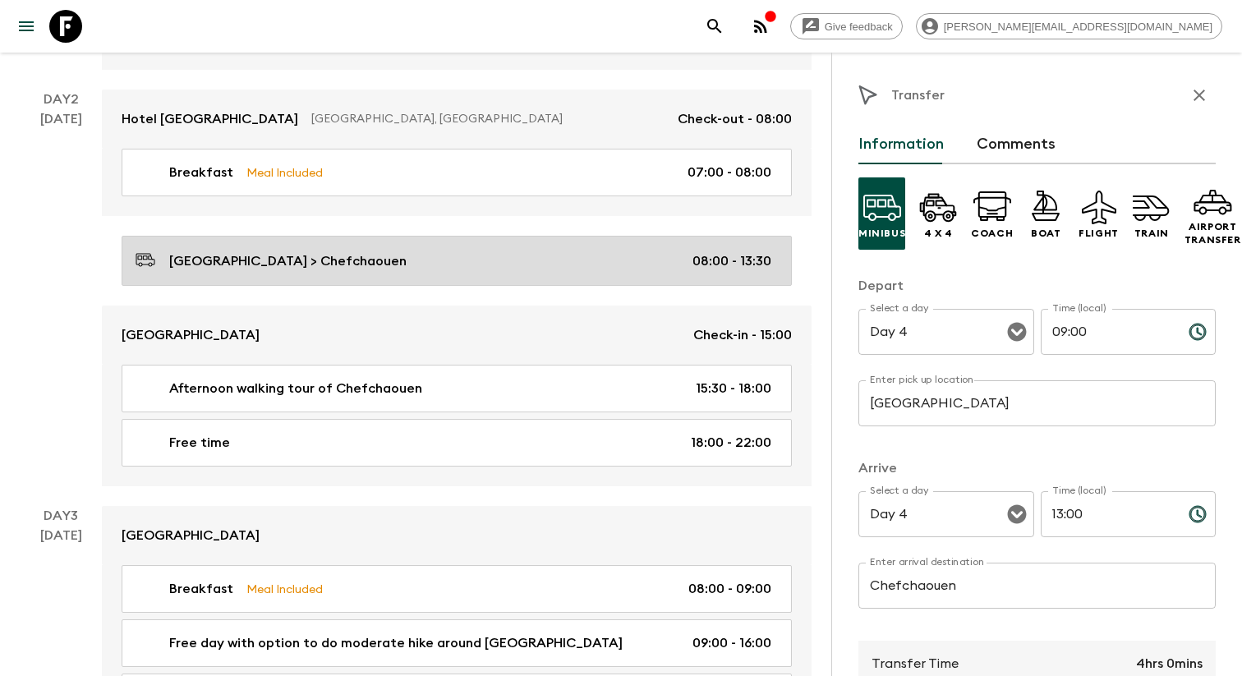 The width and height of the screenshot is (1242, 676). I want to click on p: 18:00 - 22:00, so click(731, 443).